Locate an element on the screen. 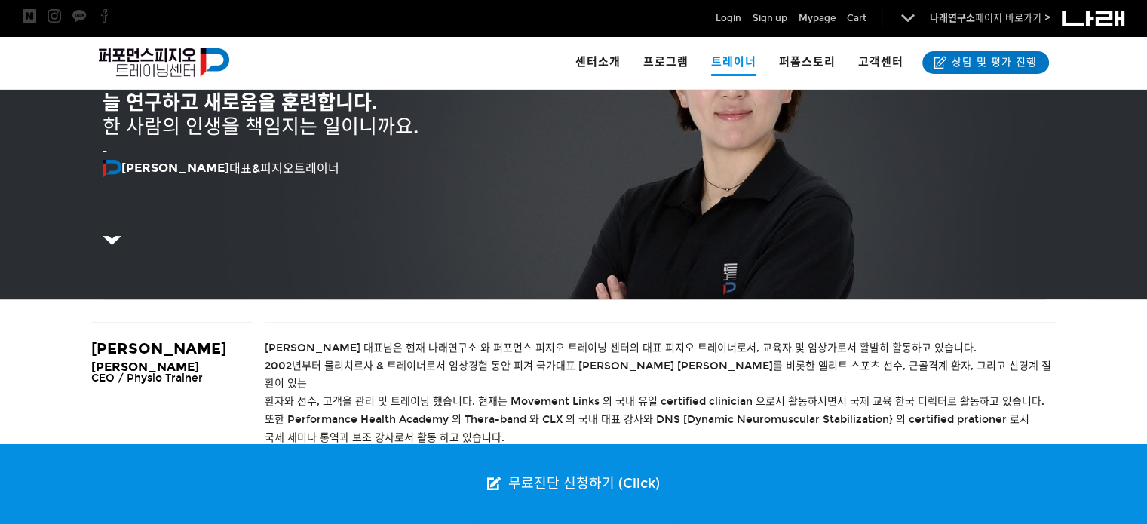 The width and height of the screenshot is (1147, 524). span: 환자와 선수, 고객을 관리 및 트레이닝 했습니다. 현재는 Movement Links 의 국내 유일 certified clinician 으로서 활동하시면서 국제 교육 한국 디렉... is located at coordinates (655, 401).